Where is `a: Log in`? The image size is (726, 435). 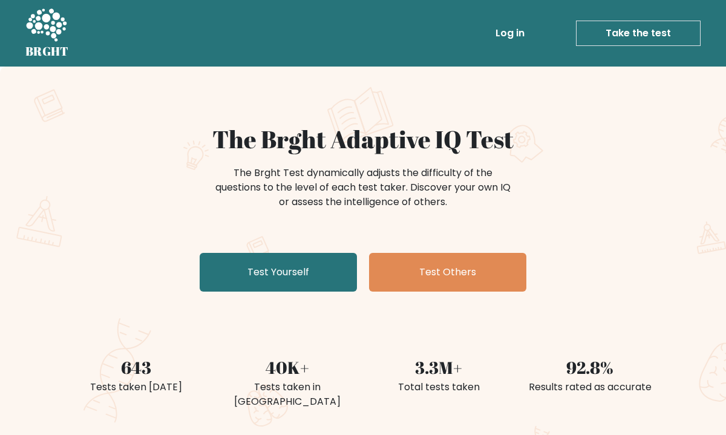
a: Log in is located at coordinates (510, 33).